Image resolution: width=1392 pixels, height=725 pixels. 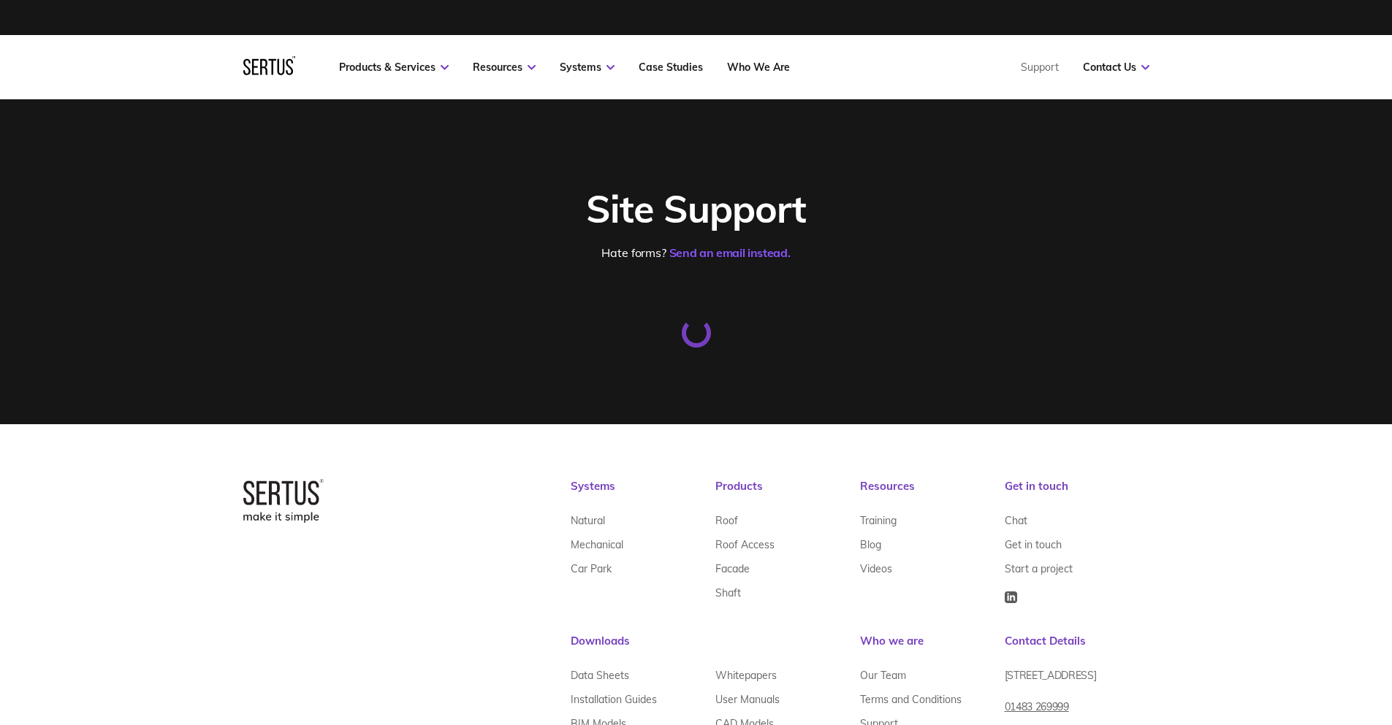 What do you see at coordinates (1040, 67) in the screenshot?
I see `a: Support` at bounding box center [1040, 67].